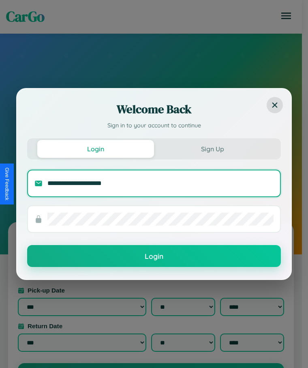 This screenshot has width=308, height=368. What do you see at coordinates (7, 184) in the screenshot?
I see `div: Give Feedback` at bounding box center [7, 184].